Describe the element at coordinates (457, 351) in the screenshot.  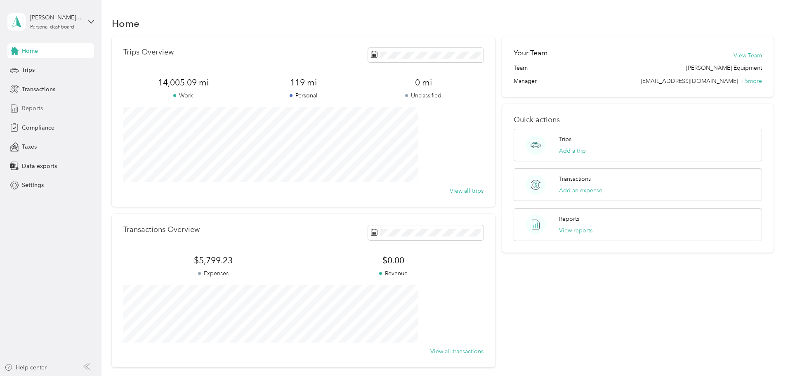
I see `button: View all transactions` at that location.